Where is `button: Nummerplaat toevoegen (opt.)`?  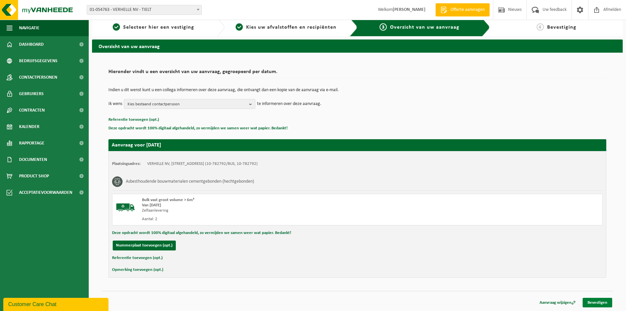
button: Nummerplaat toevoegen (opt.) is located at coordinates (144, 245).